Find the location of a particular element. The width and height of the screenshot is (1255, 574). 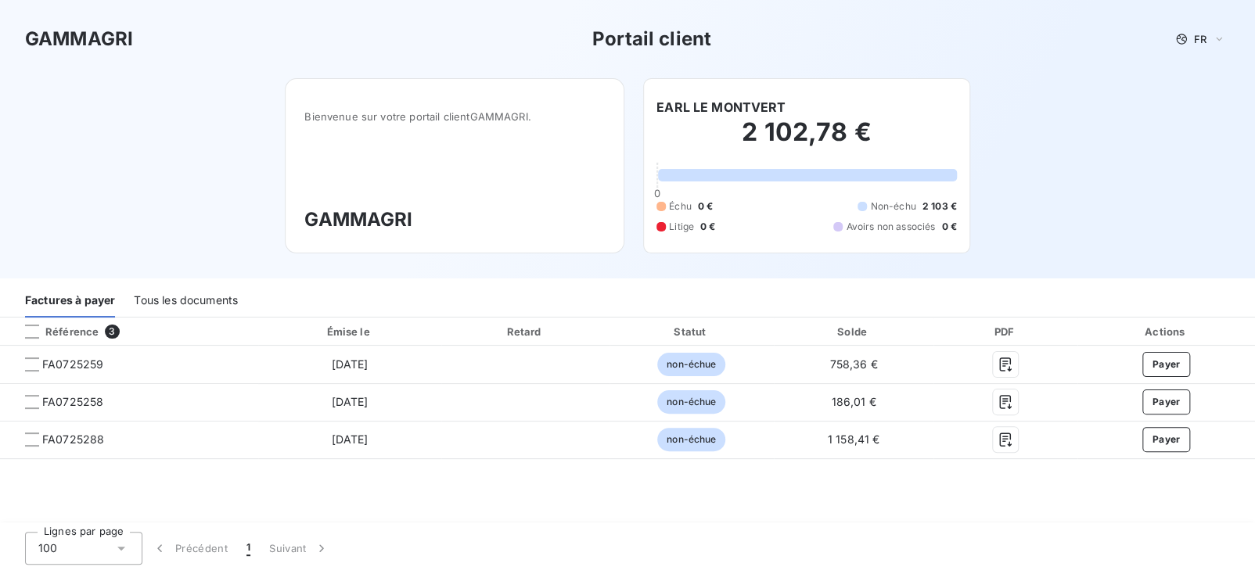

div: PDF is located at coordinates (1005, 332).